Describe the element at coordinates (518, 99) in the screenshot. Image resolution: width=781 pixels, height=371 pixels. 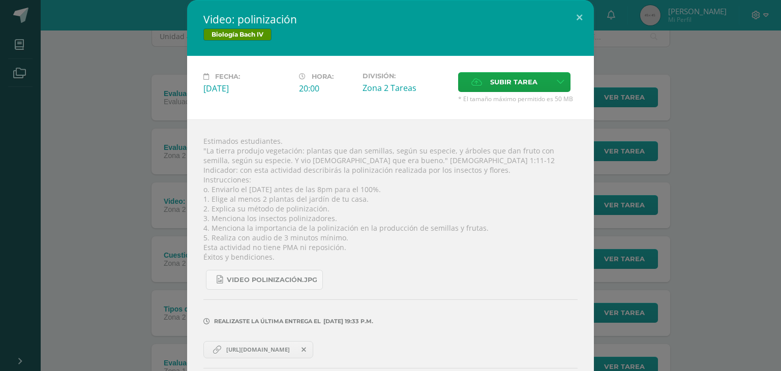
I see `span: * El tamaño máximo permitido es 50 MB` at that location.